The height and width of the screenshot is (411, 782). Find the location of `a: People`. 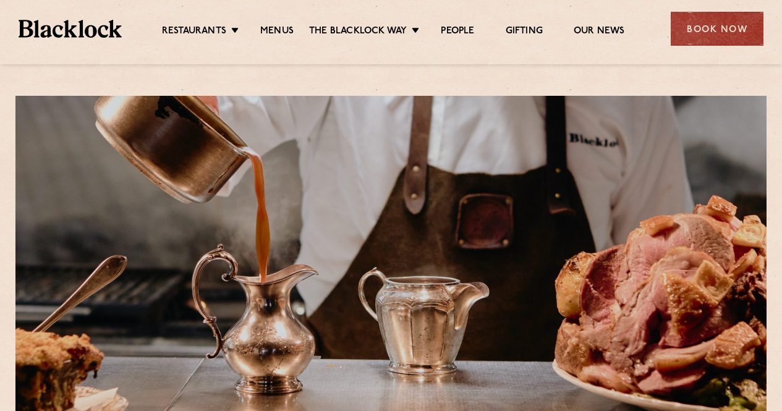

a: People is located at coordinates (458, 32).